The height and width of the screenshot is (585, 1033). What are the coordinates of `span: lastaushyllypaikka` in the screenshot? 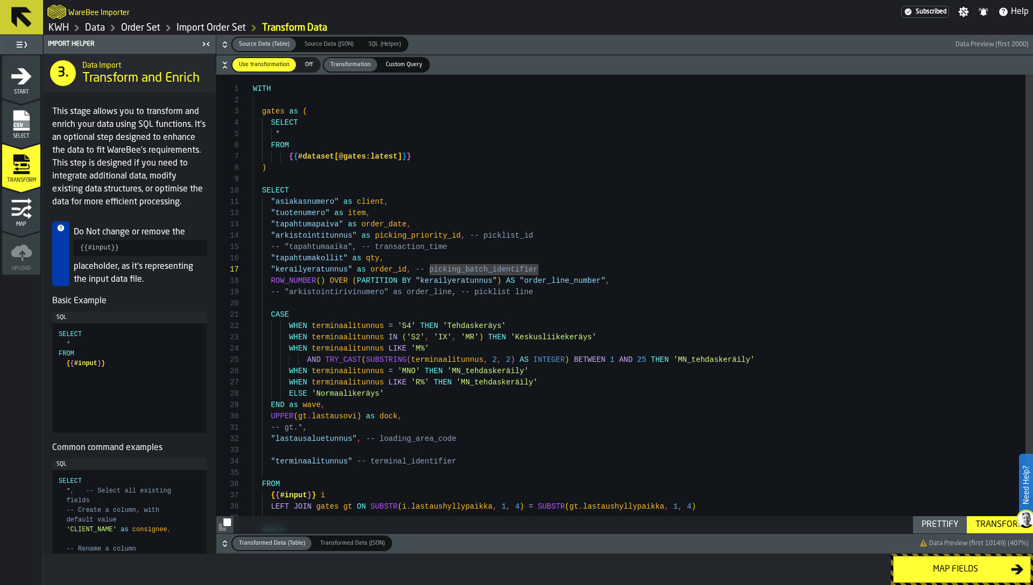 It's located at (623, 507).